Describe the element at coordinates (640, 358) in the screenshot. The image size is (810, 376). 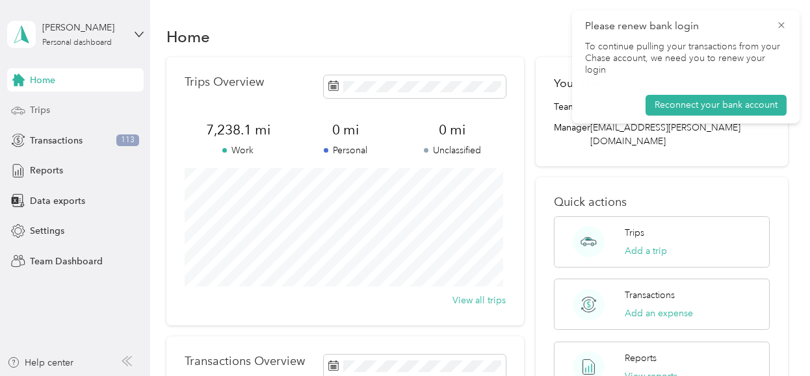
I see `p: Reports` at that location.